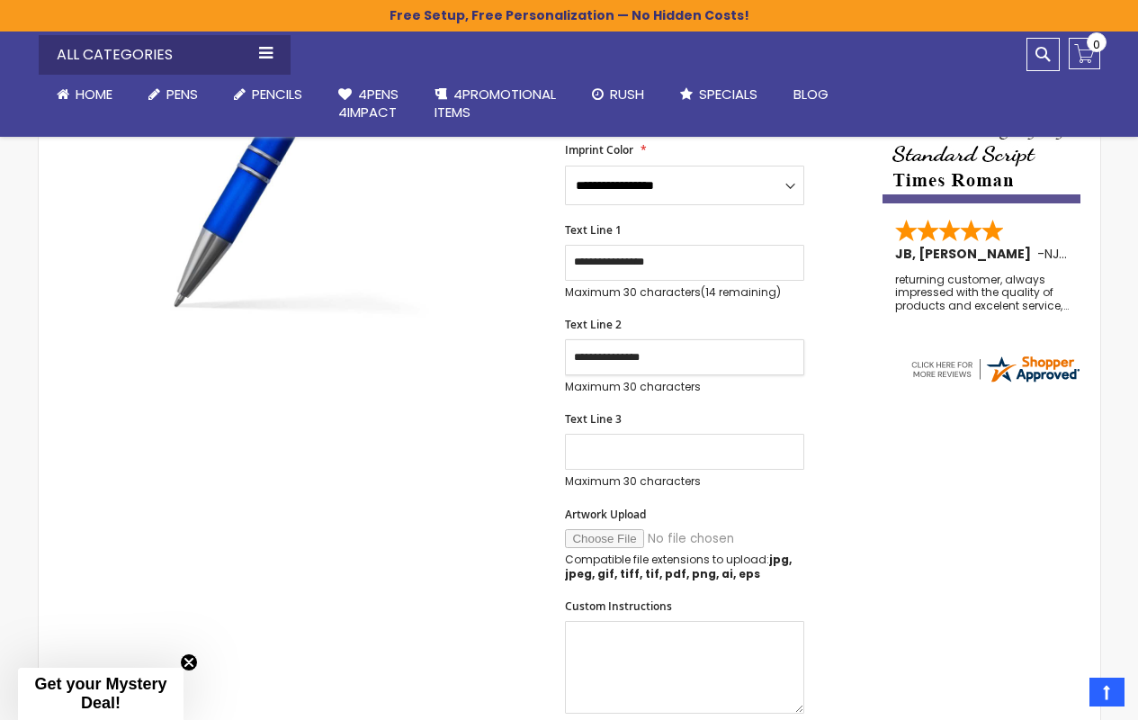  What do you see at coordinates (741, 292) in the screenshot?
I see `span: (14 remaining)` at bounding box center [741, 292].